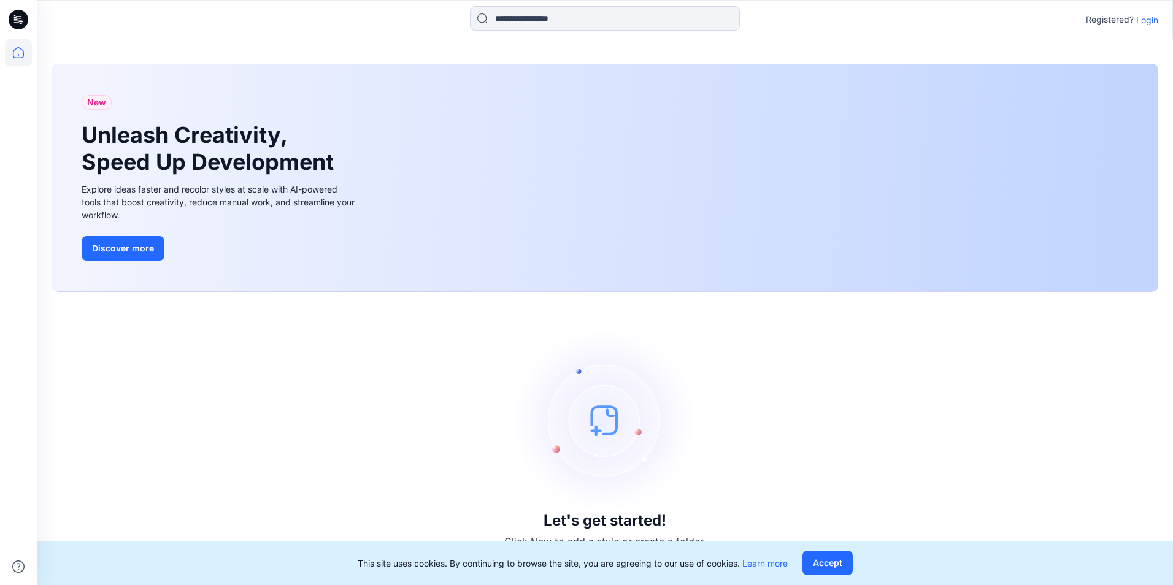 The width and height of the screenshot is (1173, 585). What do you see at coordinates (827, 563) in the screenshot?
I see `button: Accept` at bounding box center [827, 563].